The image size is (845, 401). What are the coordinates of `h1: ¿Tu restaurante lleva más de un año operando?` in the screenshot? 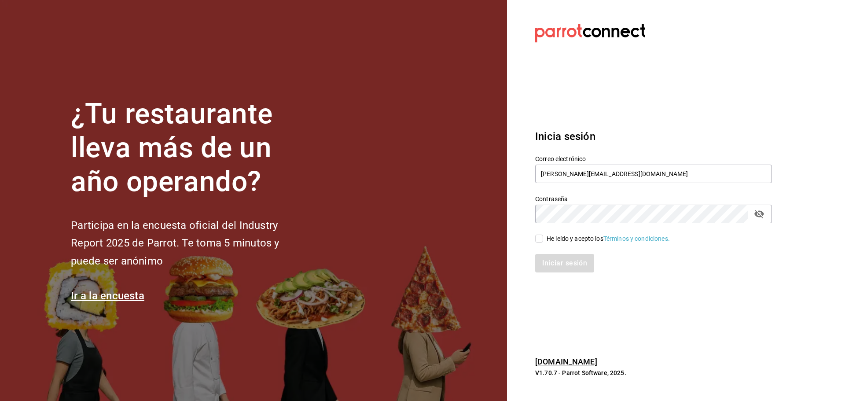 It's located at (190, 148).